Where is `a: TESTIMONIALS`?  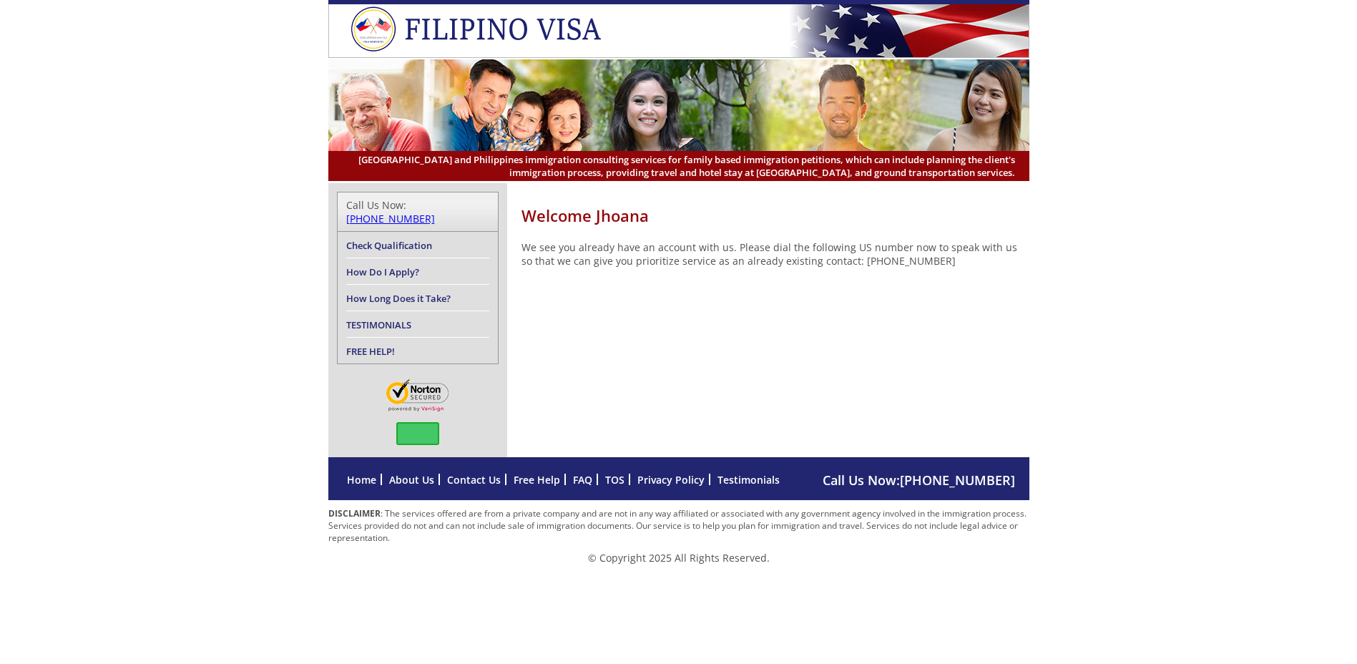
a: TESTIMONIALS is located at coordinates (378, 325).